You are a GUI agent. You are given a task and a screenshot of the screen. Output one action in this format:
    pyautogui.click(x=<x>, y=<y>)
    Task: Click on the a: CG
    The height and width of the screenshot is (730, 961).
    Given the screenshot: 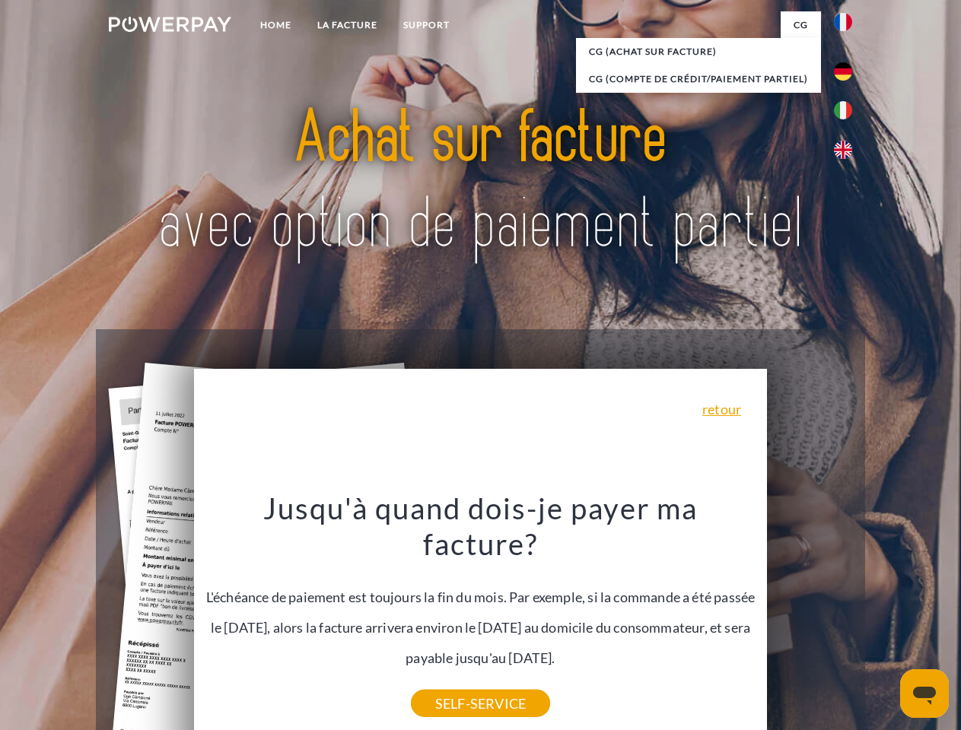 What is the action you would take?
    pyautogui.click(x=800, y=25)
    